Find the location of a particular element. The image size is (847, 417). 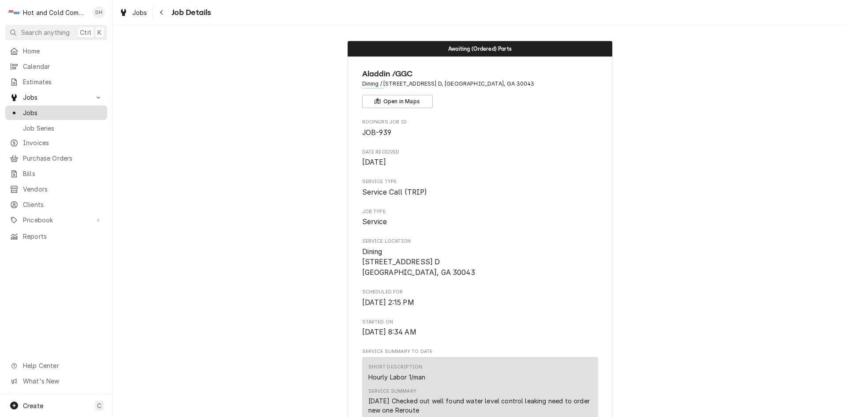

a: Go to Pricebook is located at coordinates (56, 220).